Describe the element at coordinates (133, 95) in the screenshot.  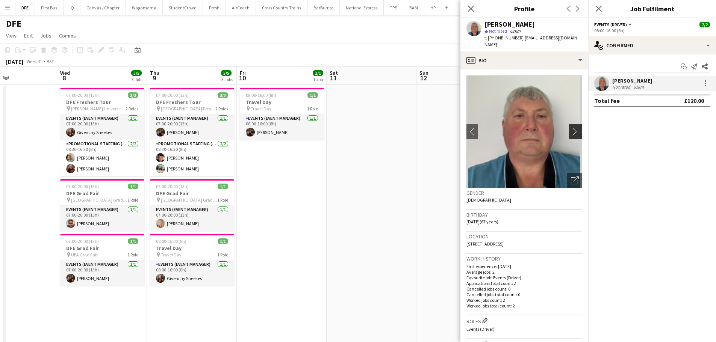
I see `span: 3/3` at that location.